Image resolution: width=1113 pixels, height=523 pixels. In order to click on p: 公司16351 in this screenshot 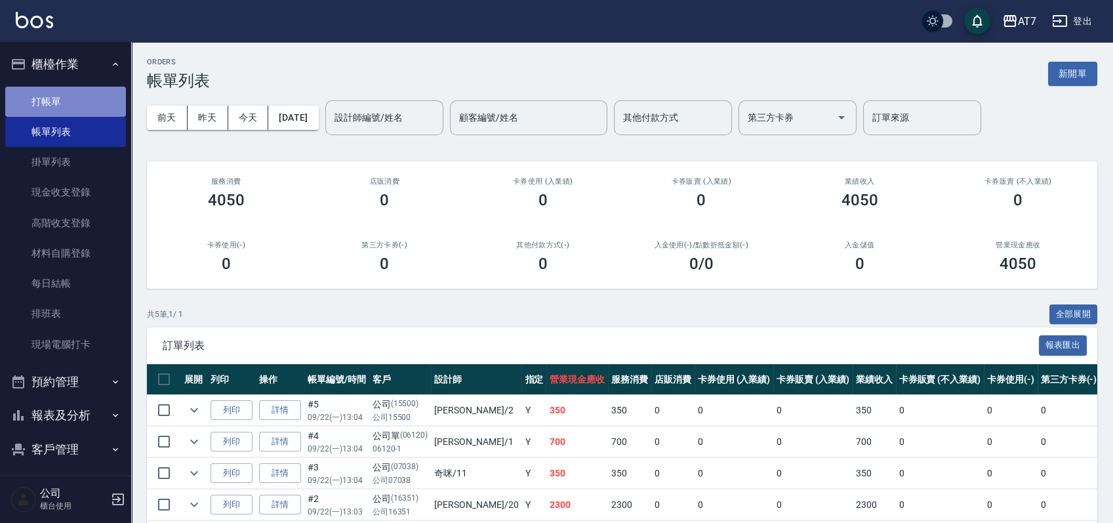, I will do `click(400, 512)`.